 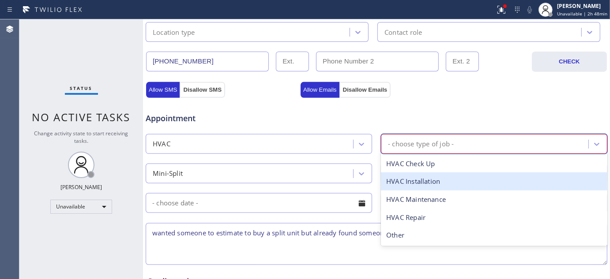 I want to click on div: HVAC Installation, so click(x=494, y=181).